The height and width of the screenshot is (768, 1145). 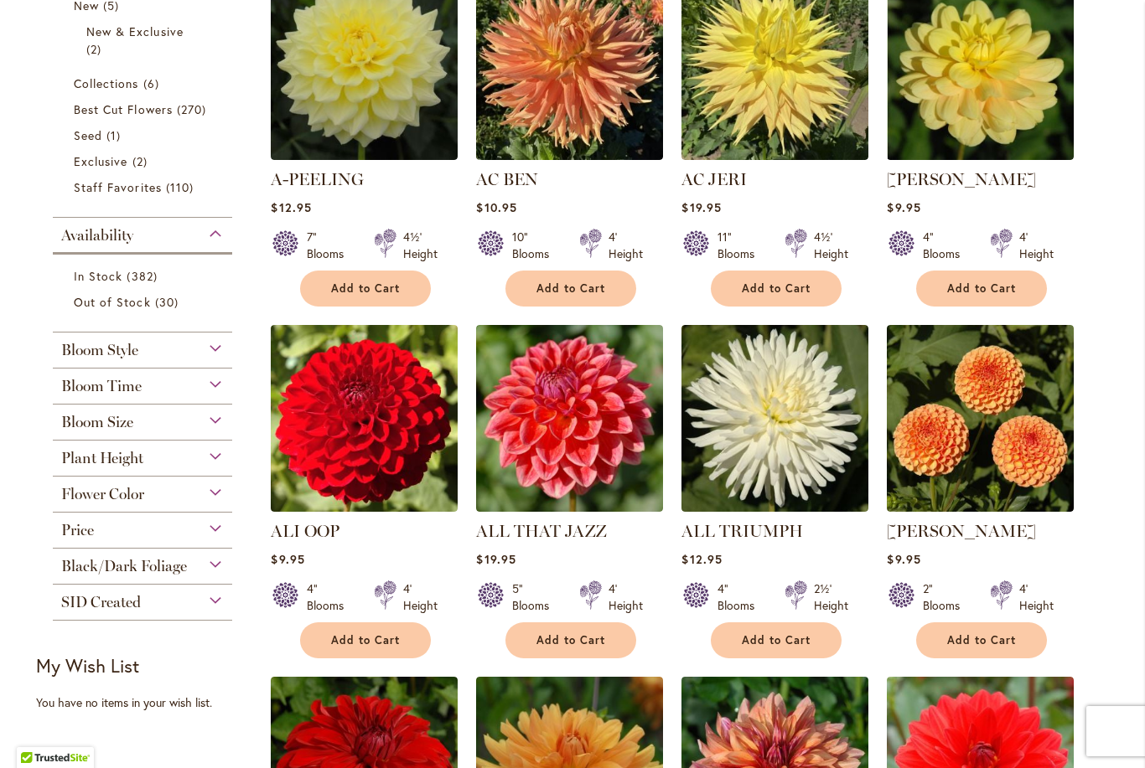 I want to click on span: SID Created, so click(x=101, y=603).